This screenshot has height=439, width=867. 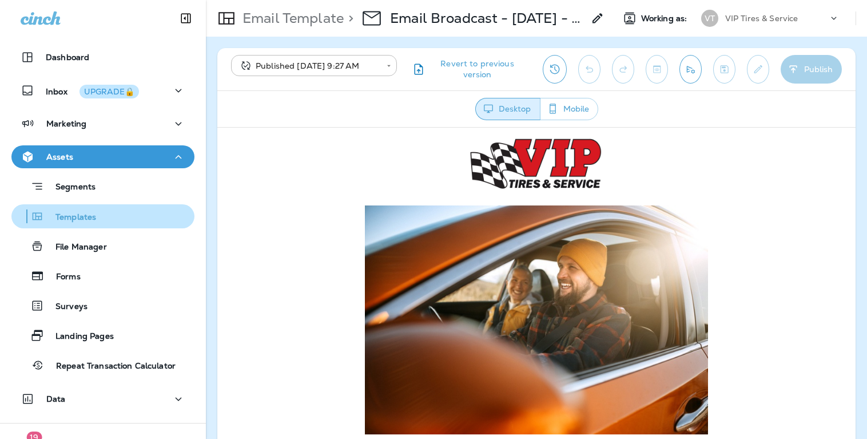 What do you see at coordinates (469, 69) in the screenshot?
I see `button: Revert to previous version` at bounding box center [469, 69].